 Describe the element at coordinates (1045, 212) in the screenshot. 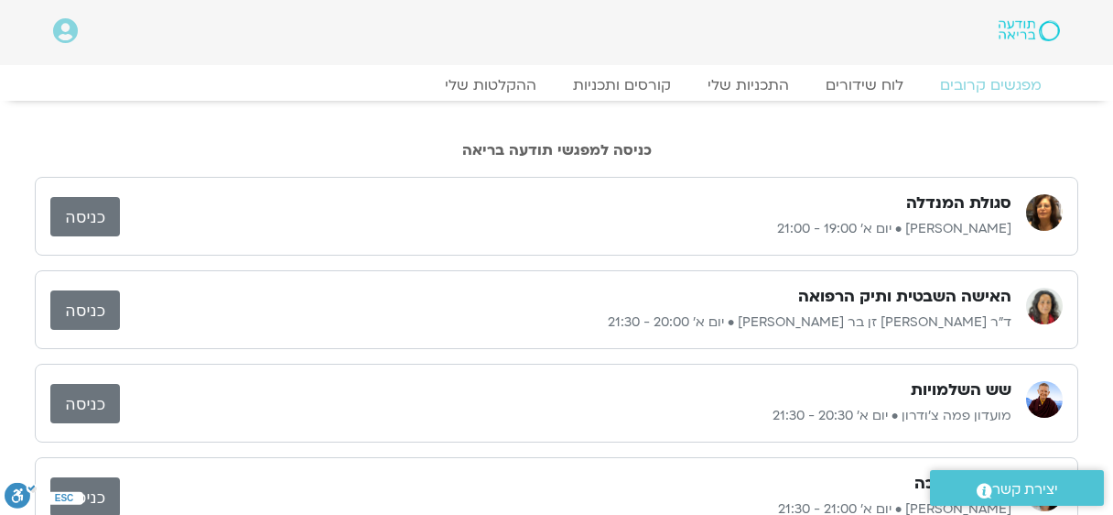

I see `img: רונית הולנדר` at that location.